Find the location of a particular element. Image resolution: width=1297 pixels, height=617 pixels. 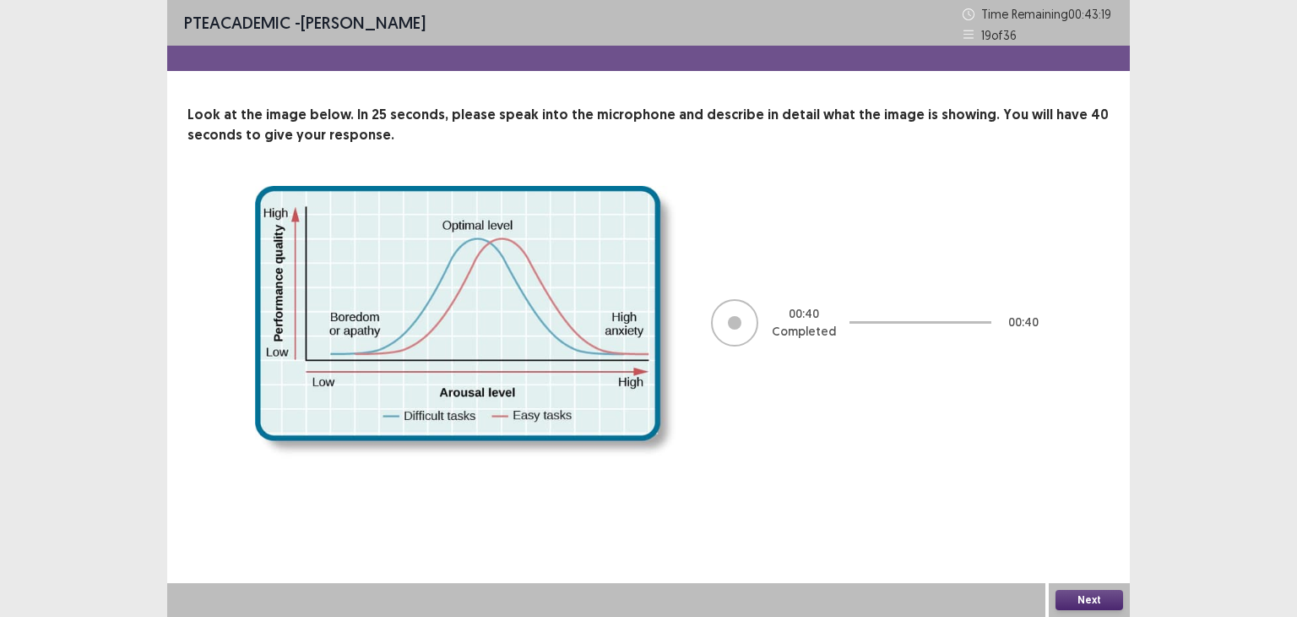

p: Completed is located at coordinates (804, 331).